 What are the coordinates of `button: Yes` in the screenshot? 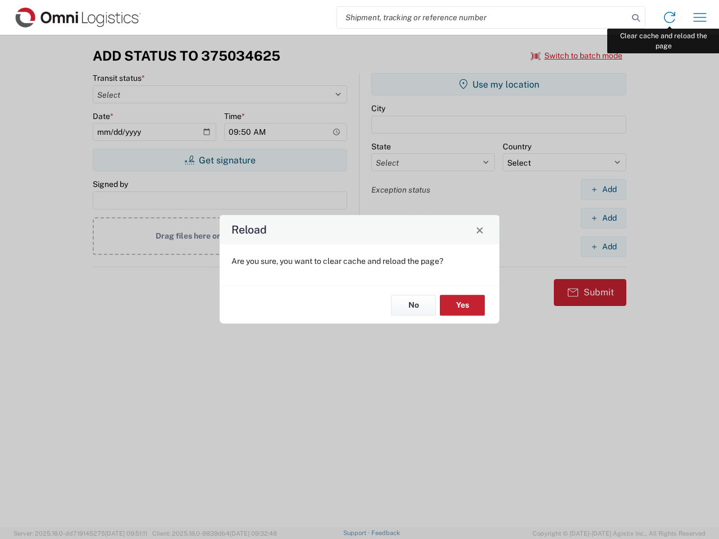 It's located at (463, 305).